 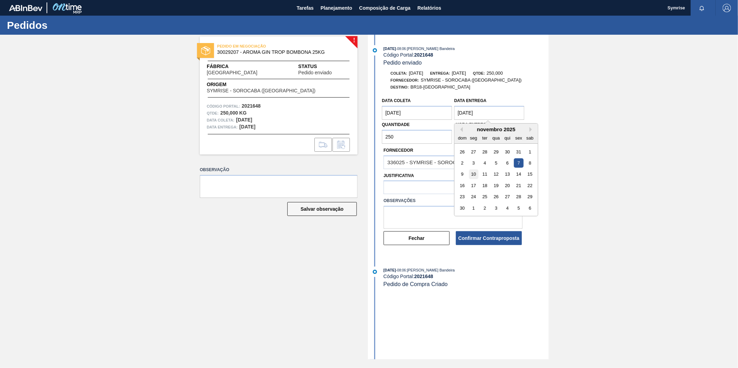 I want to click on div: Choose quinta-feira, 20 de novembro de 2025, so click(x=507, y=186).